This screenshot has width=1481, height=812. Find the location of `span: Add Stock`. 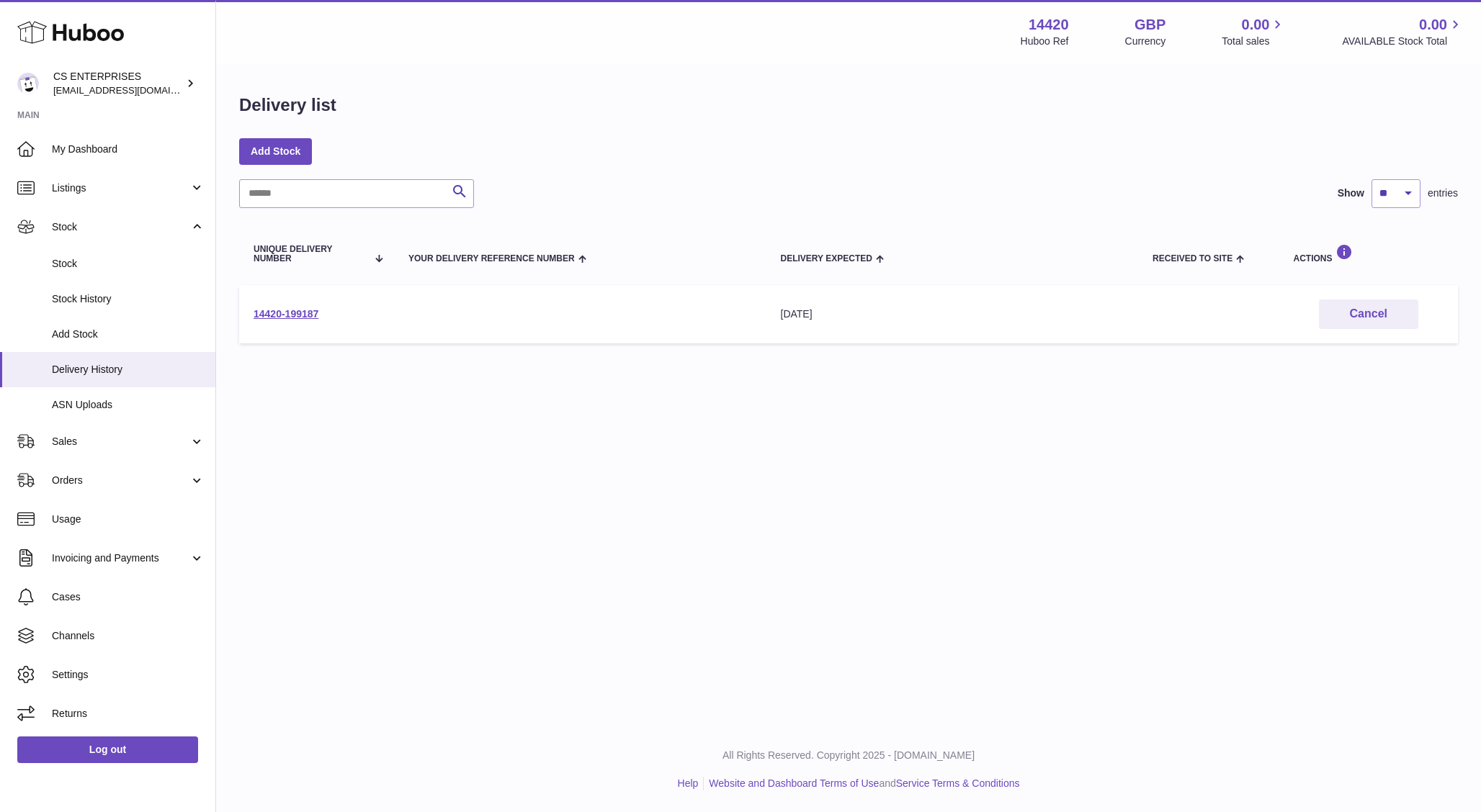

span: Add Stock is located at coordinates (128, 334).